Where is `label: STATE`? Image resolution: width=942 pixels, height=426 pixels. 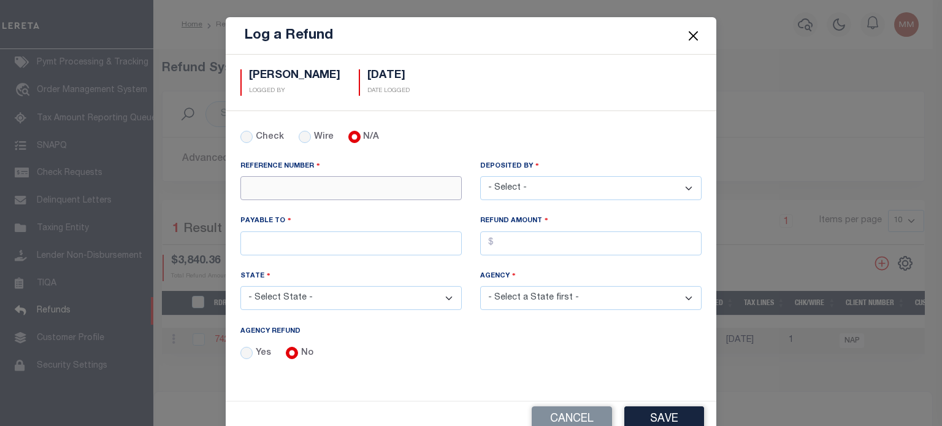 label: STATE is located at coordinates (255, 275).